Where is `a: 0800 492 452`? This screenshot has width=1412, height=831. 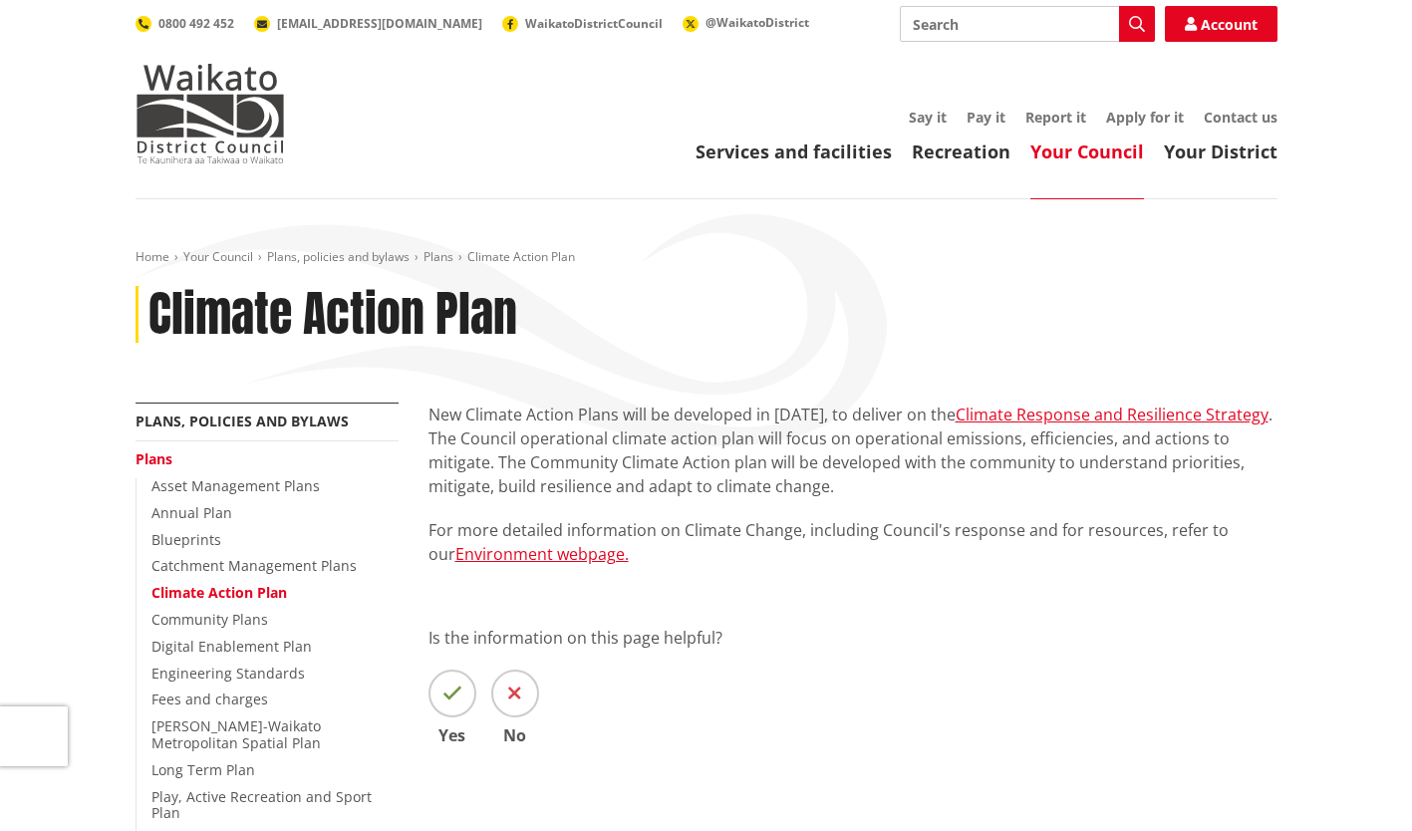
a: 0800 492 452 is located at coordinates (184, 23).